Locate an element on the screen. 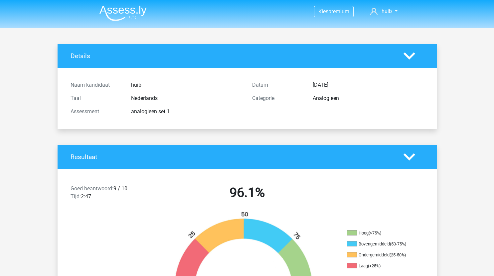  h4: Resultaat is located at coordinates (232, 157).